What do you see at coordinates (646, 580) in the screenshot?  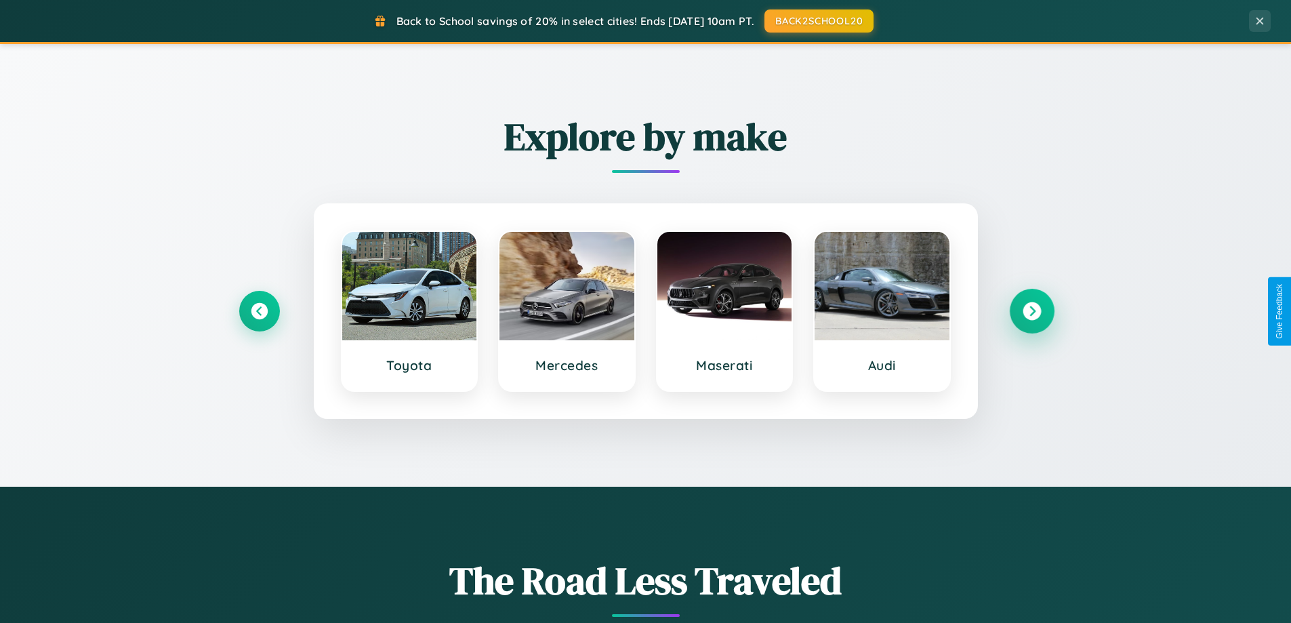 I see `h1: The Road Less Traveled` at bounding box center [646, 580].